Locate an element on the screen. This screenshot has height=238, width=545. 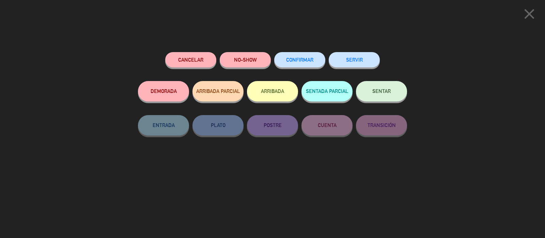
button: SERVIR is located at coordinates (354, 60).